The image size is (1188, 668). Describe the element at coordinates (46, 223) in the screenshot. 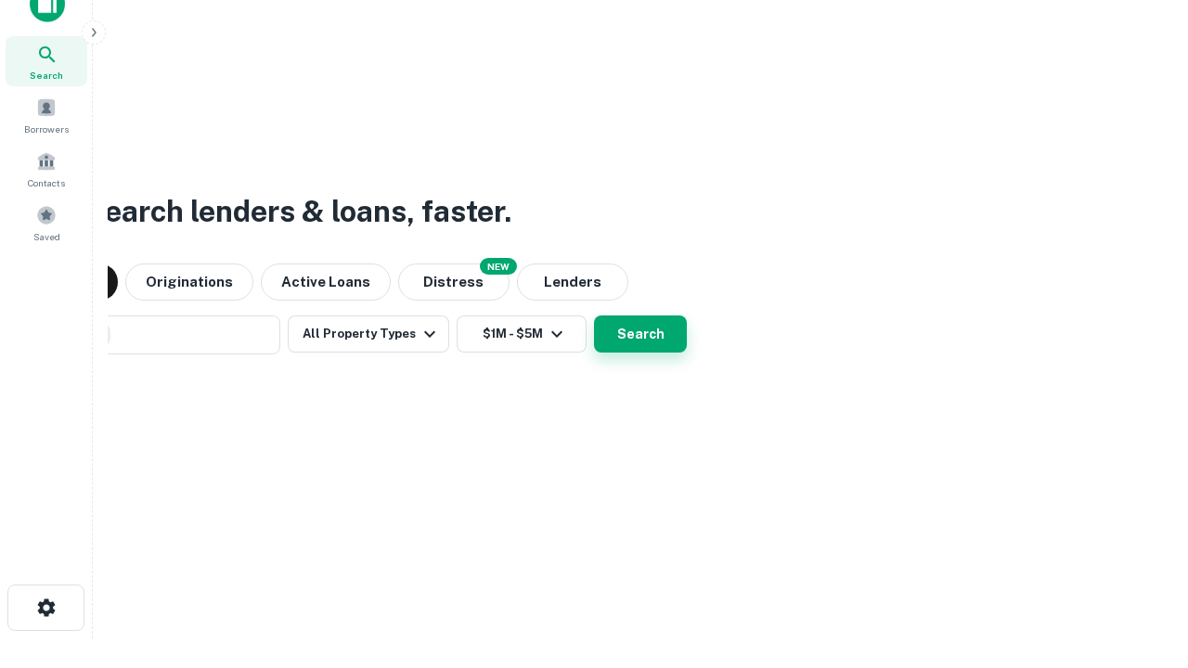

I see `a: Saved` at that location.